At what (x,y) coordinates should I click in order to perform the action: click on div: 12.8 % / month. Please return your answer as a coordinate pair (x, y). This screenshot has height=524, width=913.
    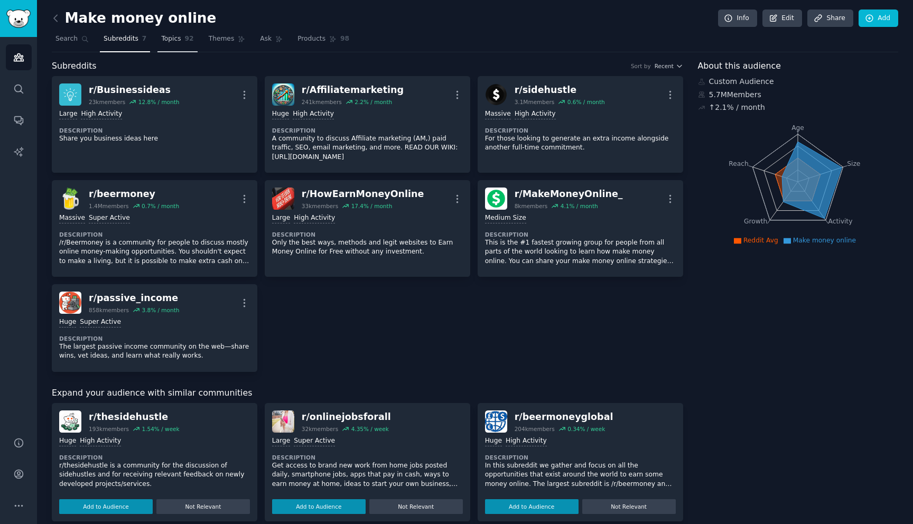
    Looking at the image, I should click on (159, 102).